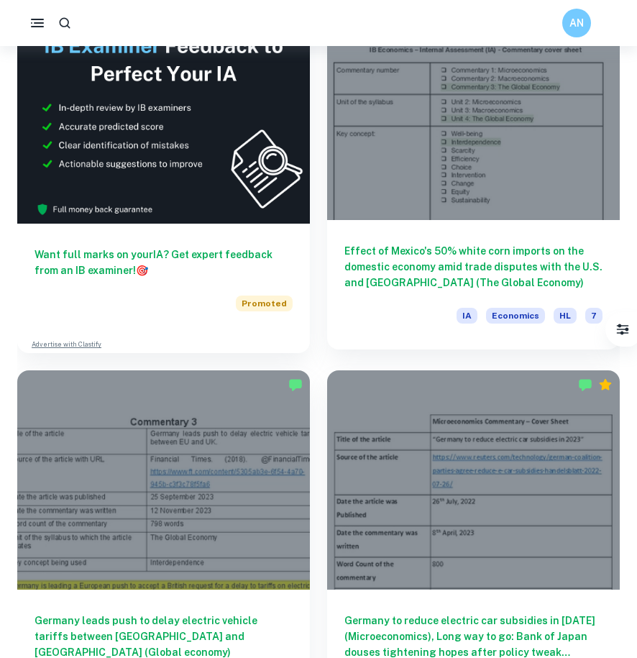 This screenshot has width=637, height=658. What do you see at coordinates (566, 316) in the screenshot?
I see `span: HL` at bounding box center [566, 316].